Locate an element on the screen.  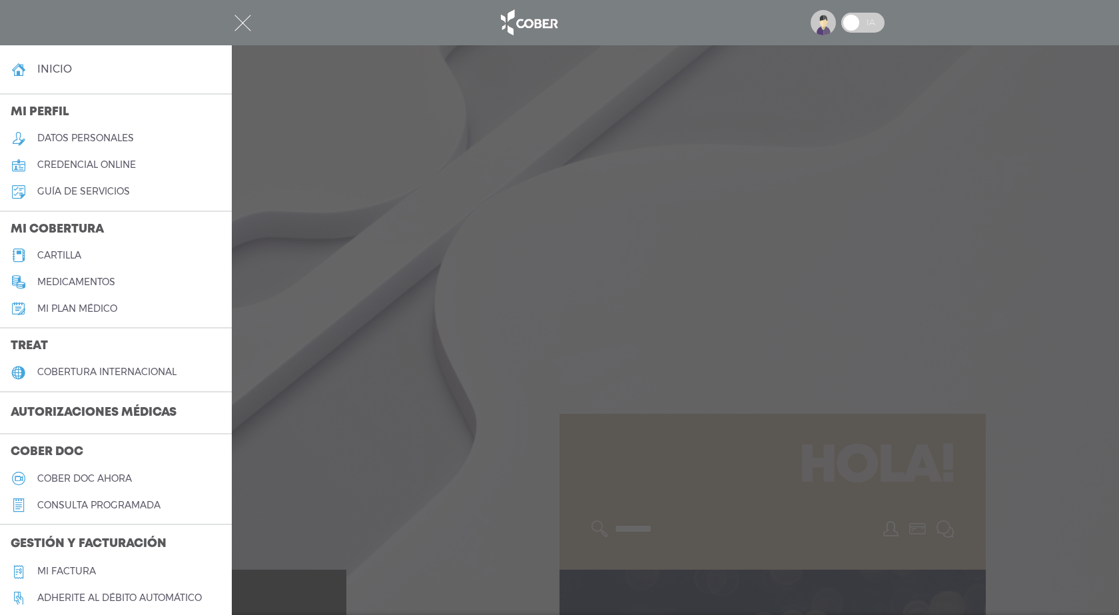
h5: cartilla is located at coordinates (59, 255).